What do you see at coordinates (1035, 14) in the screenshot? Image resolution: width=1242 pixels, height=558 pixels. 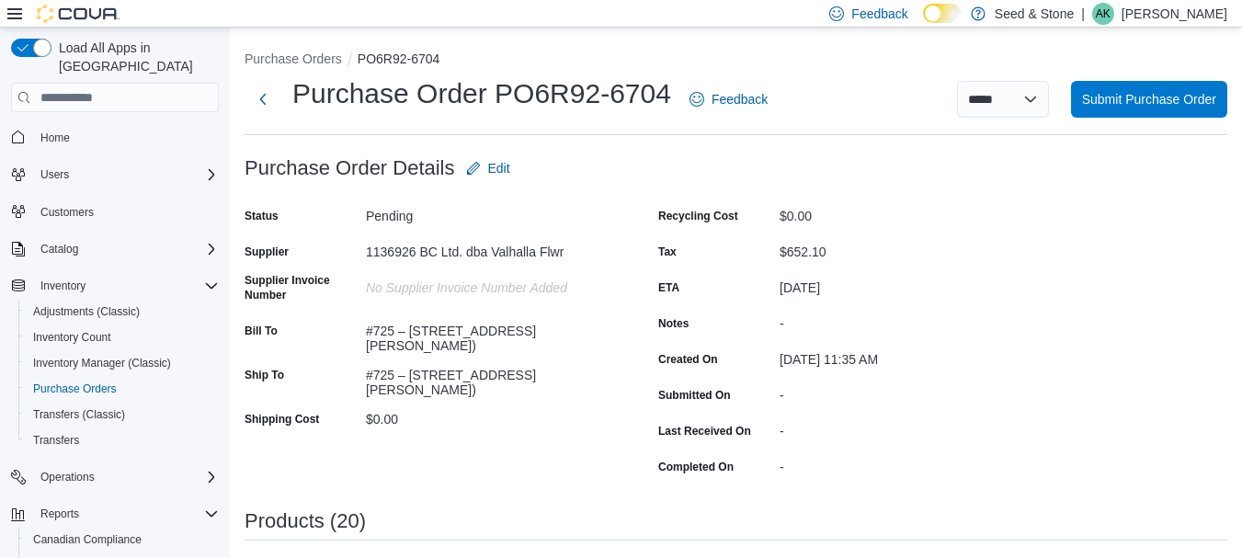 I see `p: Seed & Stone` at bounding box center [1035, 14].